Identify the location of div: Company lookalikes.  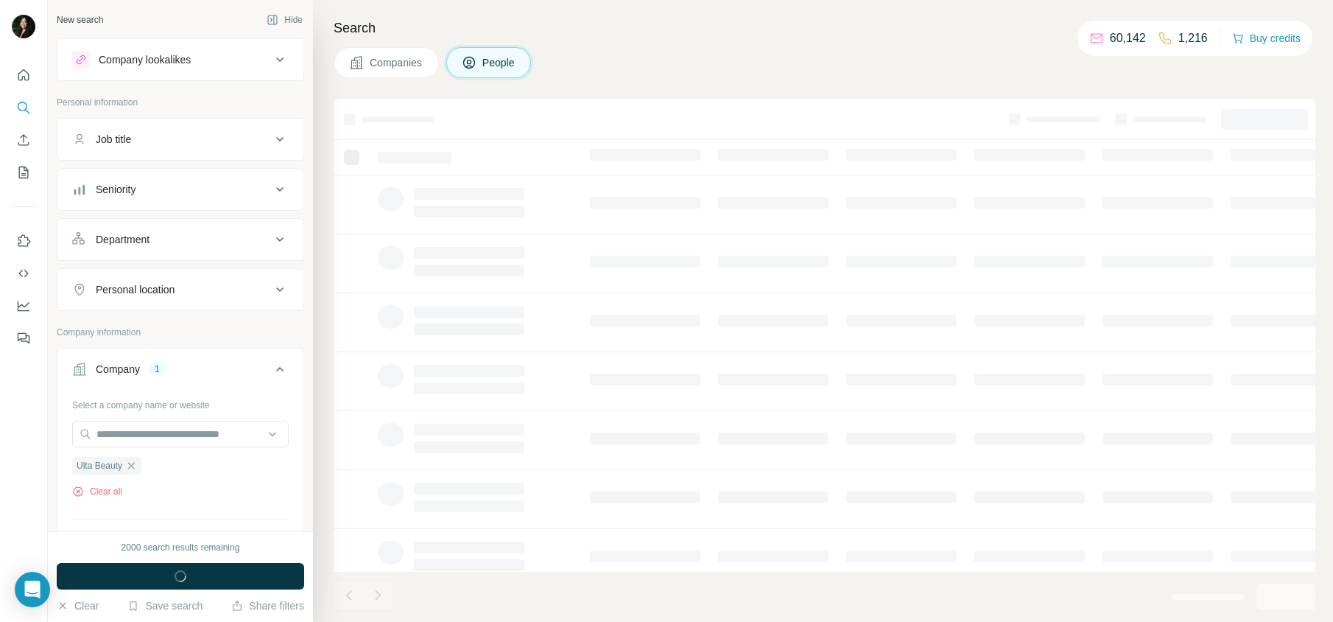
(144, 60).